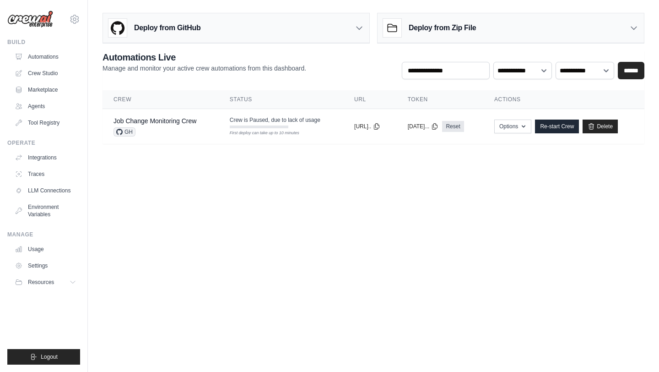 This screenshot has width=659, height=372. I want to click on a: Reset, so click(453, 126).